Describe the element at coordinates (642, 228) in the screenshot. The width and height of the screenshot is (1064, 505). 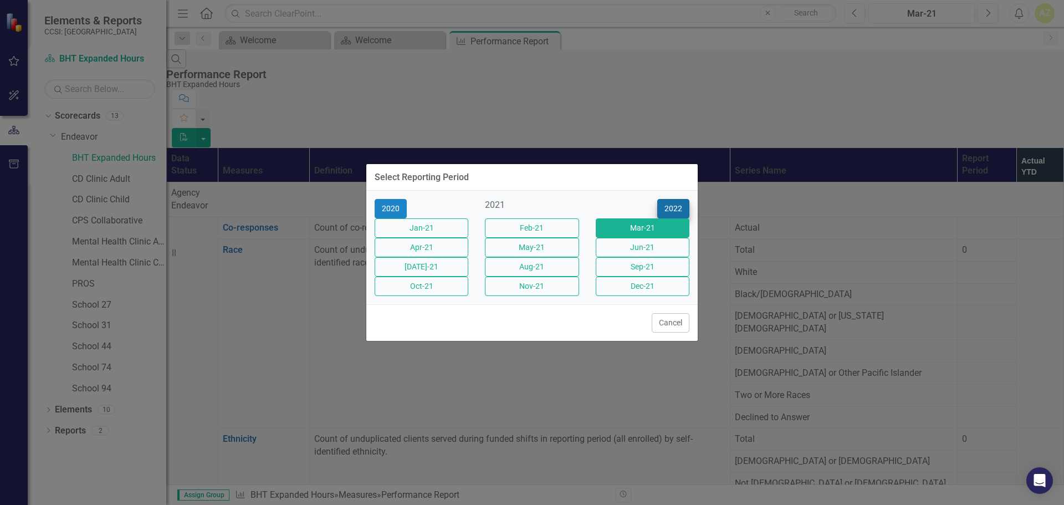
I see `button: Mar-21` at that location.